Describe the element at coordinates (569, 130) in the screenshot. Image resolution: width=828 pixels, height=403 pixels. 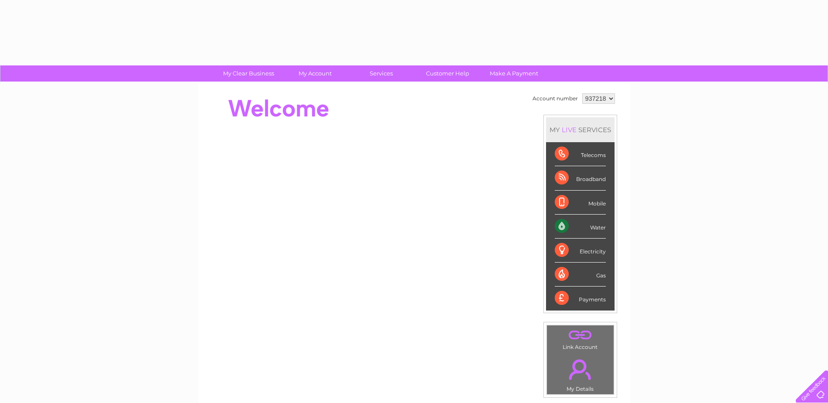
I see `div: LIVE` at that location.